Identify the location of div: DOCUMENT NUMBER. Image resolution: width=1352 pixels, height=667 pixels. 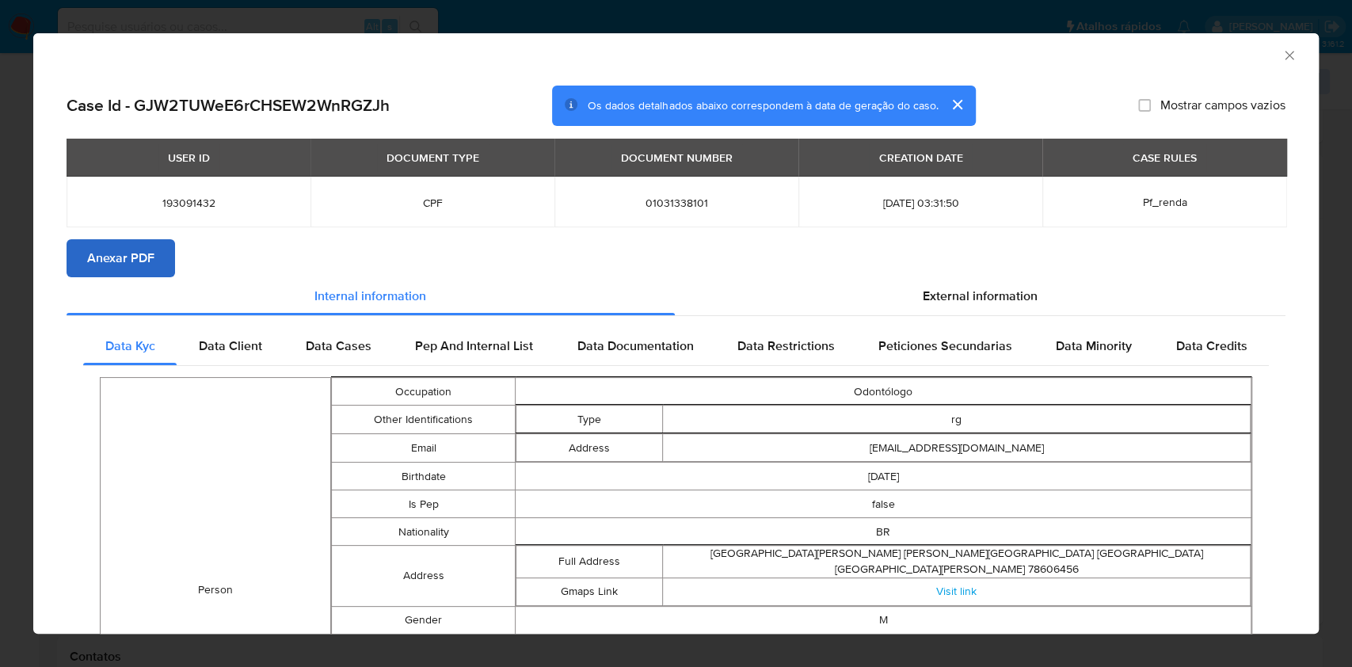
(676, 158).